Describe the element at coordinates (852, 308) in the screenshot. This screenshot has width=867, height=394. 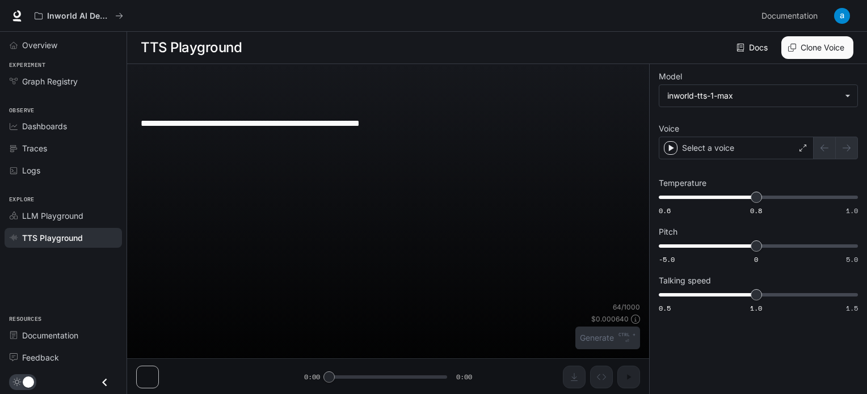
I see `span: 1.5` at that location.